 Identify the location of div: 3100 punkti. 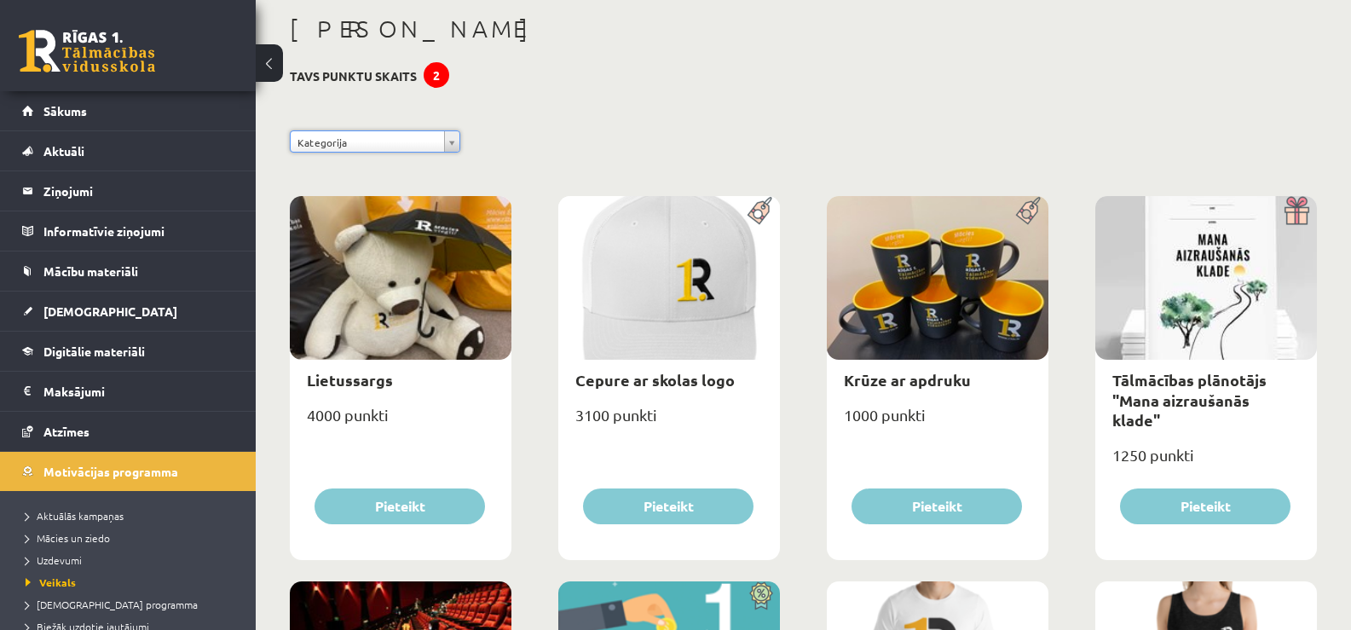
(669, 422).